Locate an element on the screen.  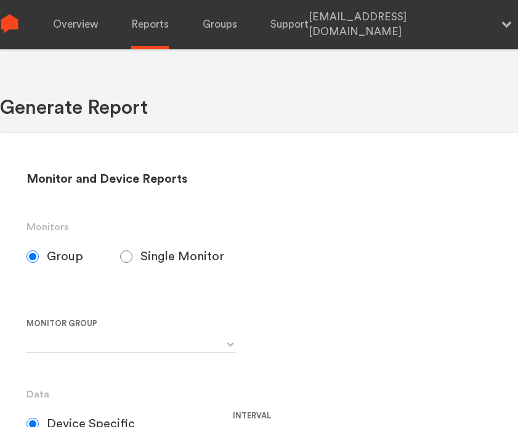
label: Interval is located at coordinates (331, 416).